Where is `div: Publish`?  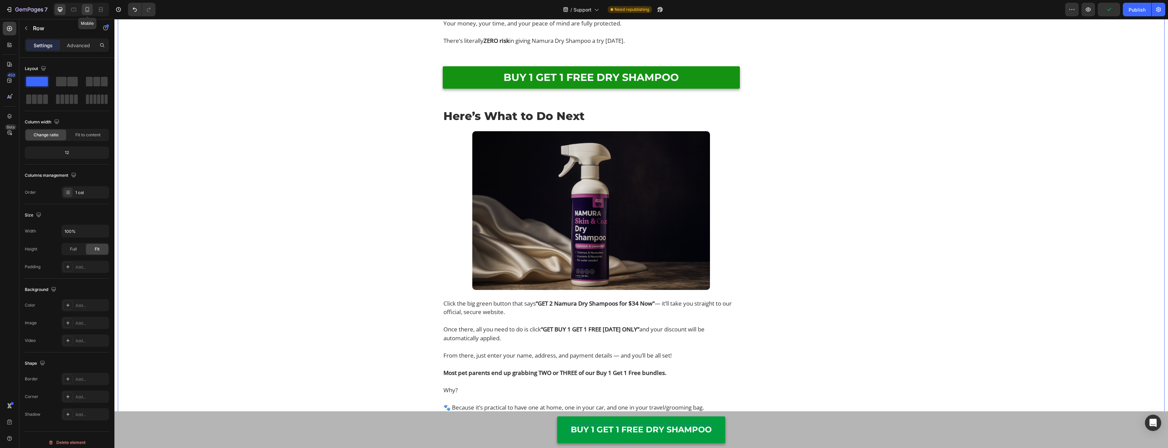 div: Publish is located at coordinates (1137, 10).